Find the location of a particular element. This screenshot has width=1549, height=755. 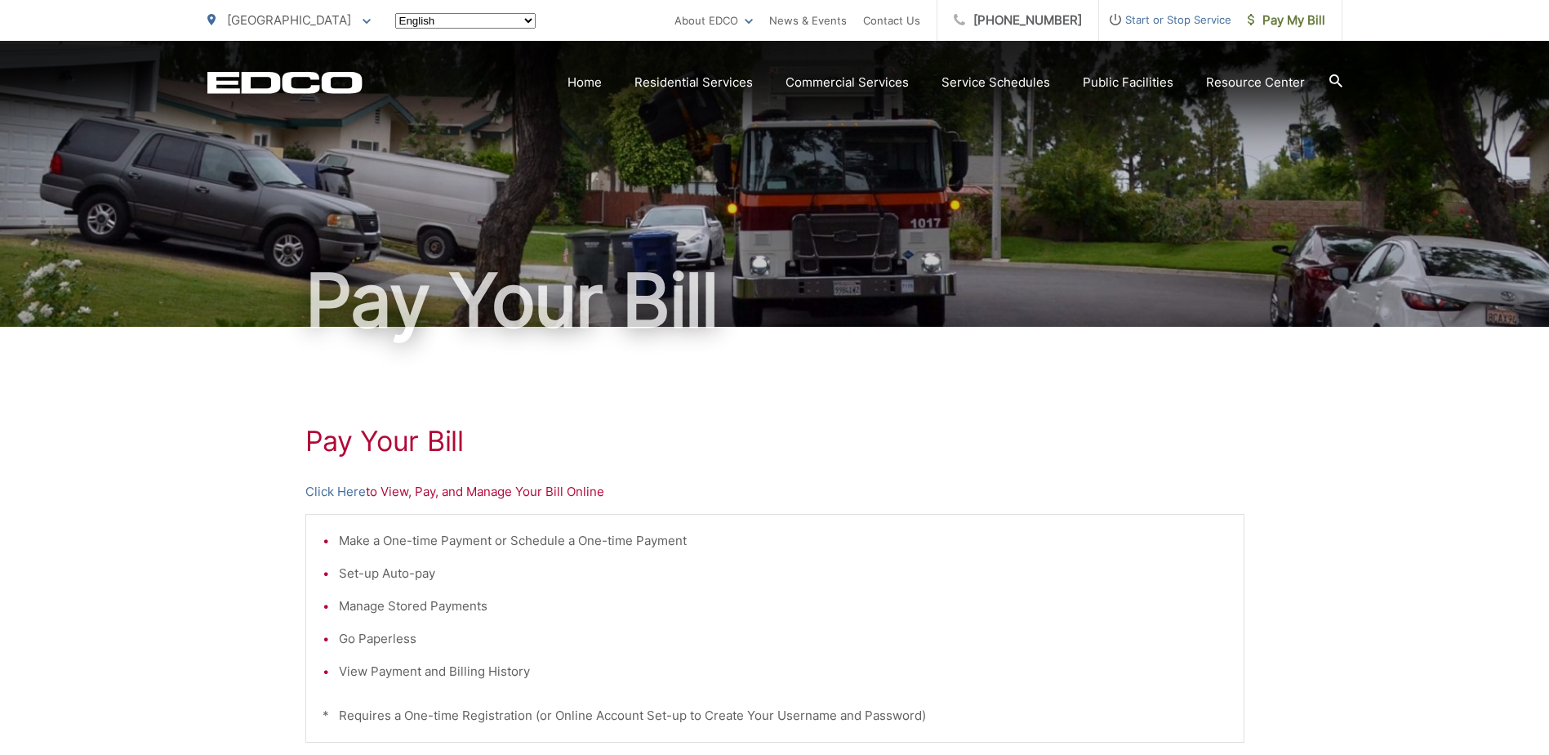

a: EDCD logo. Return to the homepage. is located at coordinates (285, 82).